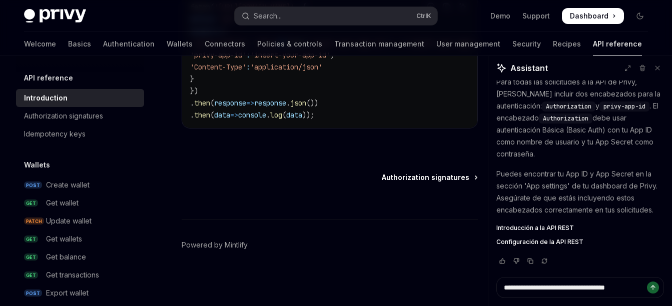 This screenshot has width=672, height=306. Describe the element at coordinates (80, 98) in the screenshot. I see `a: Introduction` at that location.